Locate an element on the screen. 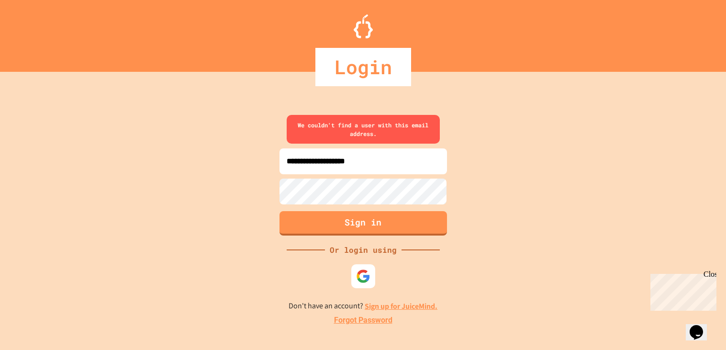  p: Don't have an account? is located at coordinates (363, 306).